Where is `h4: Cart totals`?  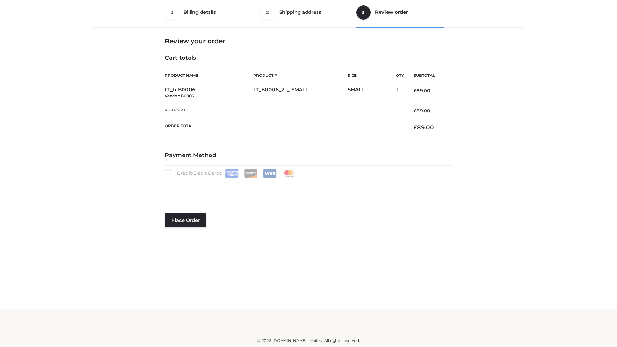
h4: Cart totals is located at coordinates (308, 58).